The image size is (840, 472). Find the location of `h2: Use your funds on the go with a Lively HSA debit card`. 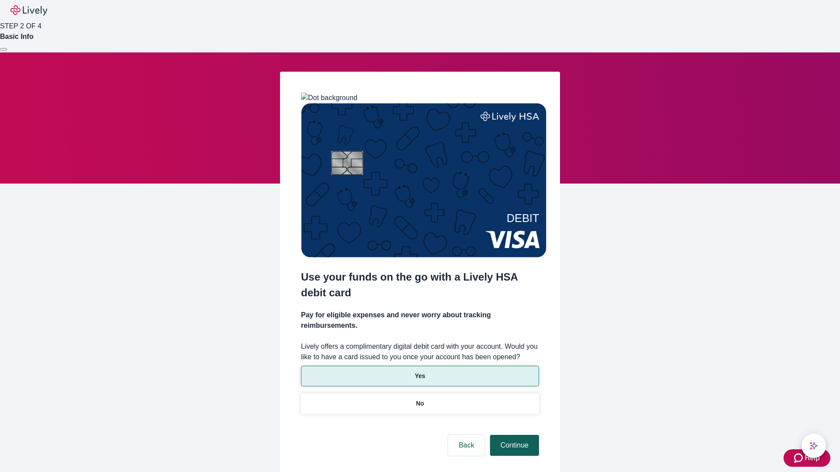

h2: Use your funds on the go with a Lively HSA debit card is located at coordinates (420, 285).